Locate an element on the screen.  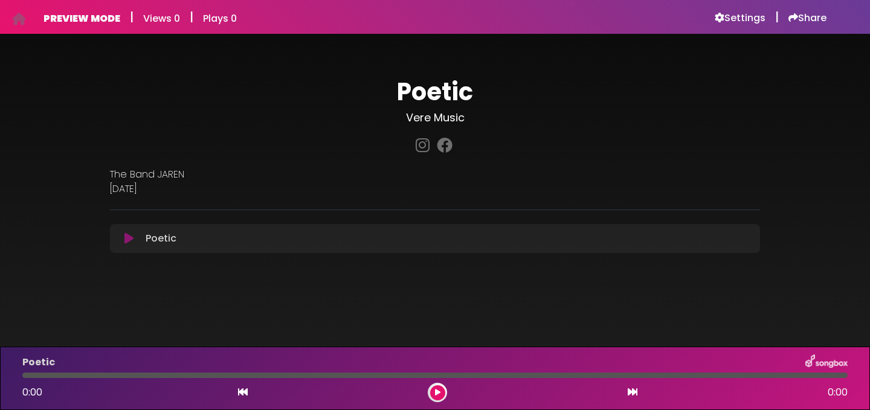
h1: Poetic is located at coordinates (435, 92).